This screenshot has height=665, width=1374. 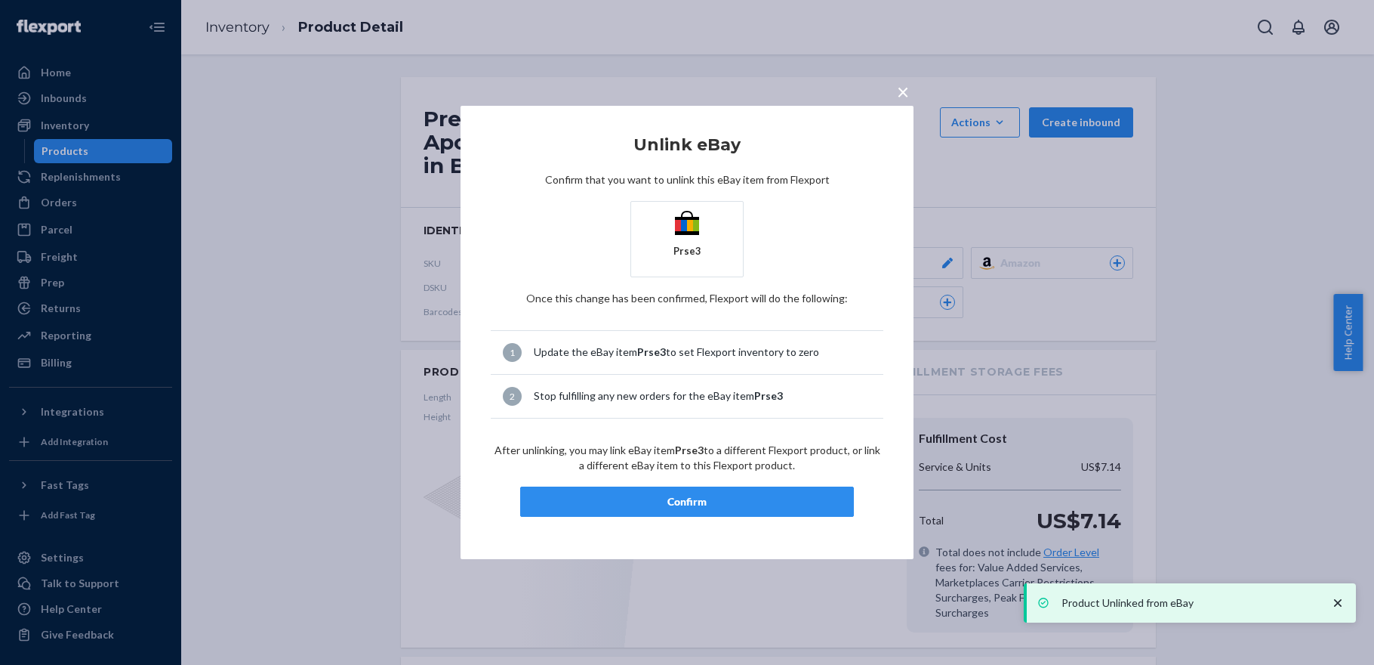 What do you see at coordinates (702, 352) in the screenshot?
I see `div: Update the eBay item to set Flexport inventory to zero` at bounding box center [702, 352].